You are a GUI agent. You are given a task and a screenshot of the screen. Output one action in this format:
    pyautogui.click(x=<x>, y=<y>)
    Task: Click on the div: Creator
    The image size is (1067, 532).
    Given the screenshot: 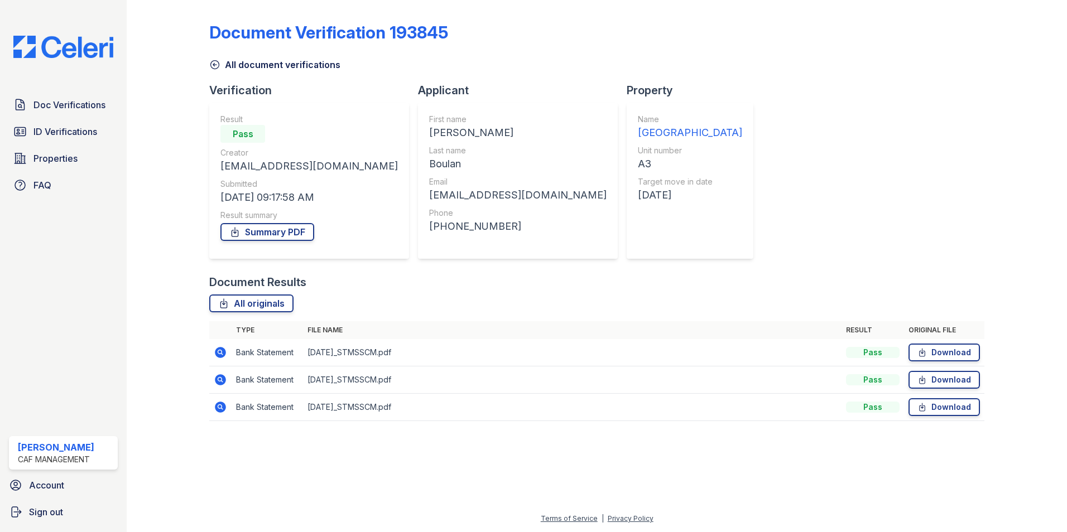 What is the action you would take?
    pyautogui.click(x=309, y=153)
    